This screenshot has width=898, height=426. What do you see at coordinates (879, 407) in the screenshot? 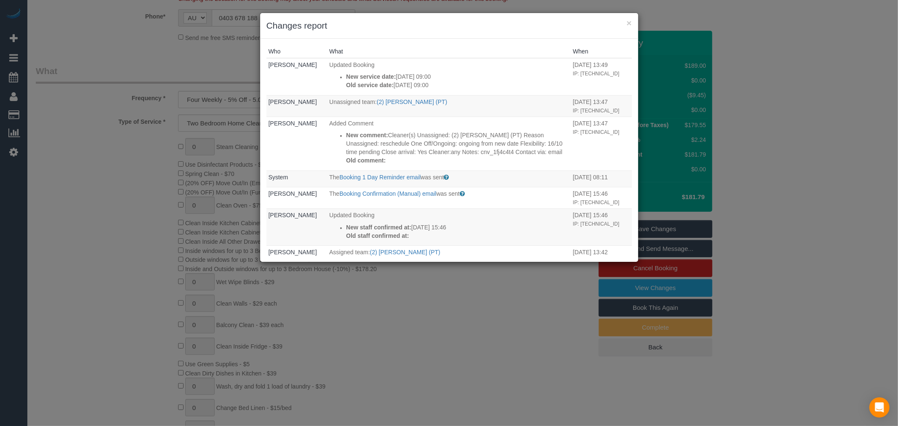
I see `div: Open Intercom Messenger` at bounding box center [879, 407].